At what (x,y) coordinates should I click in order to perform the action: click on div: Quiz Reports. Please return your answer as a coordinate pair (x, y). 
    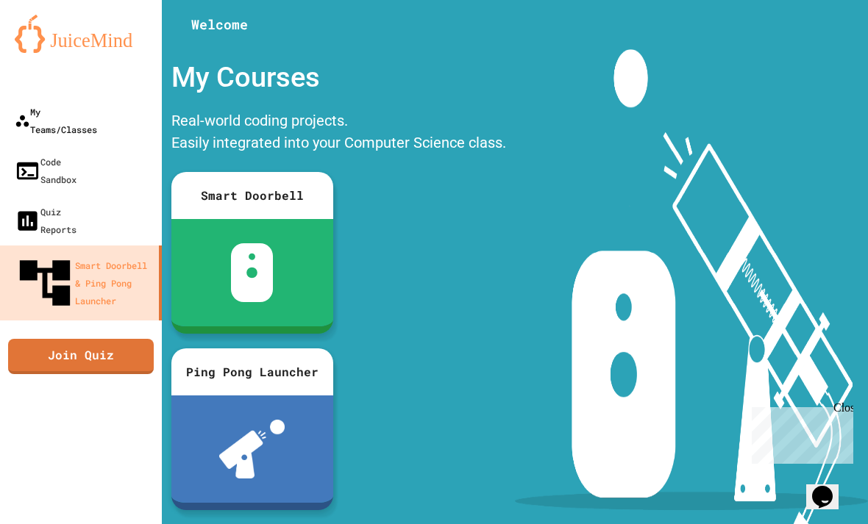
    Looking at the image, I should click on (46, 221).